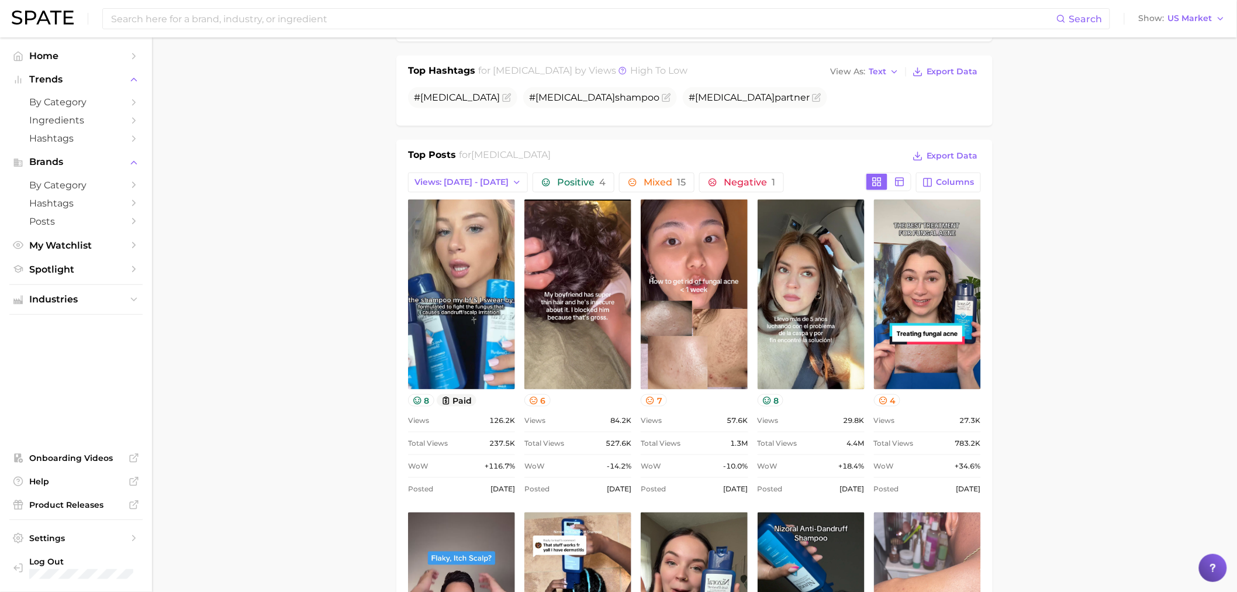  What do you see at coordinates (76, 221) in the screenshot?
I see `a: Posts` at bounding box center [76, 221].